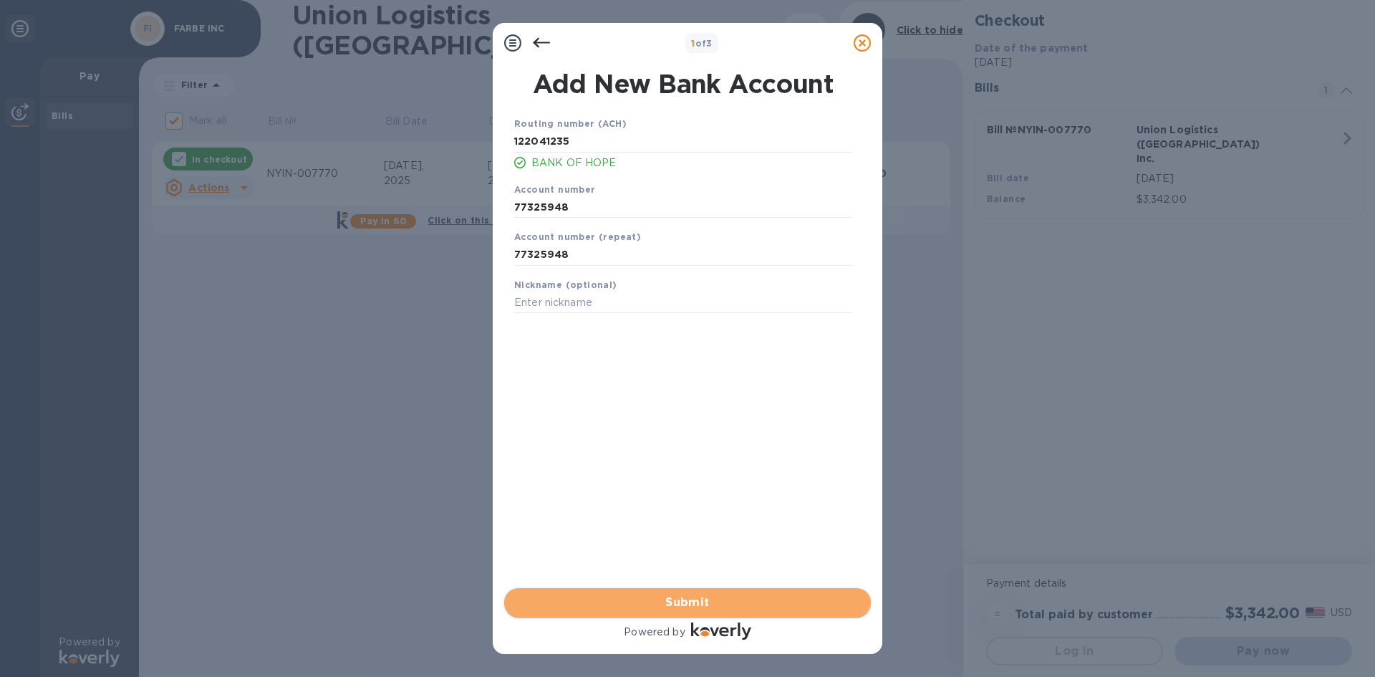  What do you see at coordinates (577, 236) in the screenshot?
I see `b: Account number (repeat)` at bounding box center [577, 236].